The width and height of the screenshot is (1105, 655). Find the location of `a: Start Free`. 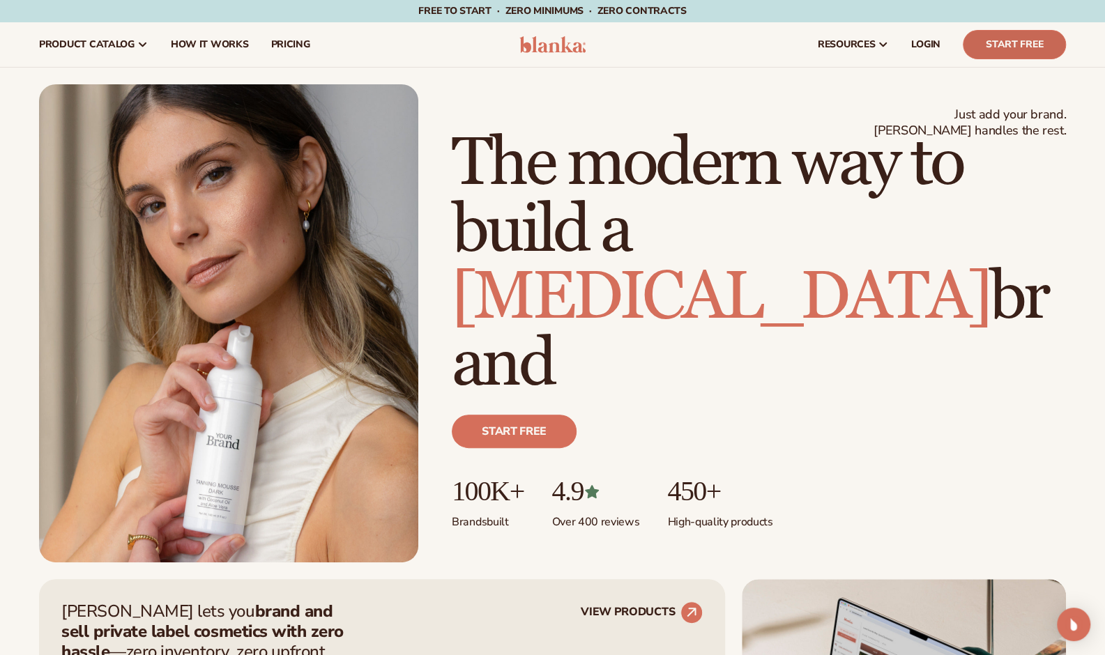

a: Start Free is located at coordinates (1015, 45).